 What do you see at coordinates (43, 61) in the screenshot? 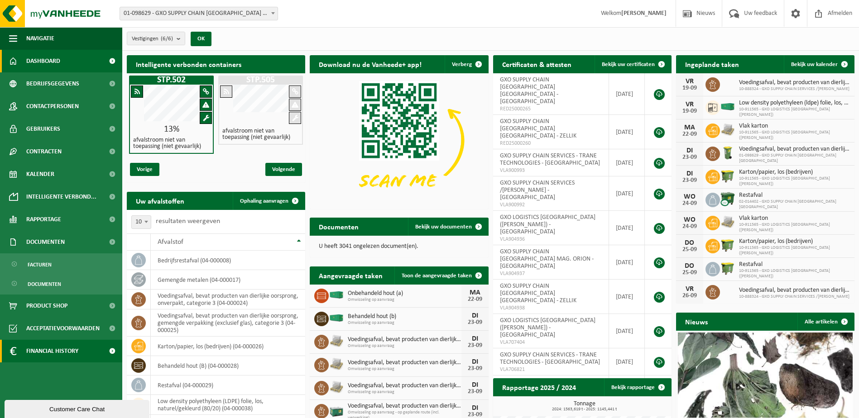
I see `span: Dashboard` at bounding box center [43, 61].